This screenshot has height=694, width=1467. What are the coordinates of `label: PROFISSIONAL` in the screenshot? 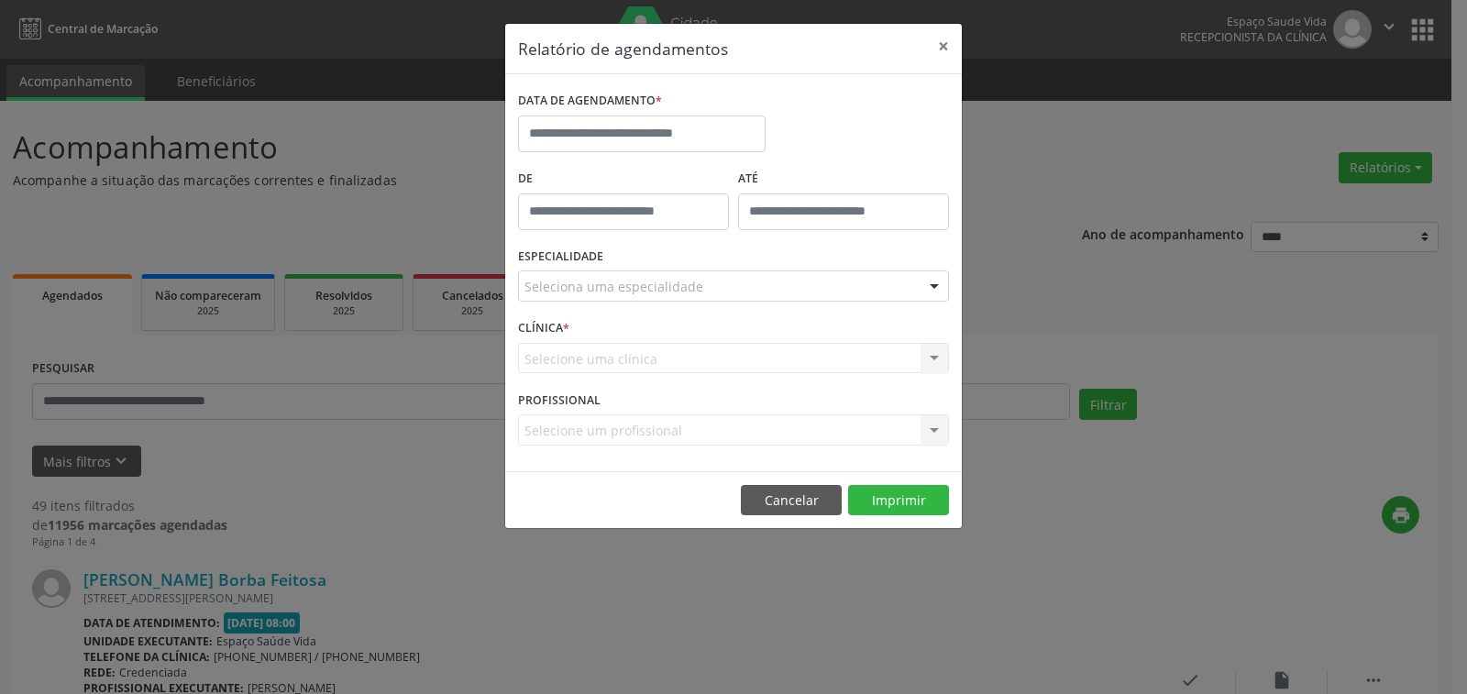 It's located at (559, 400).